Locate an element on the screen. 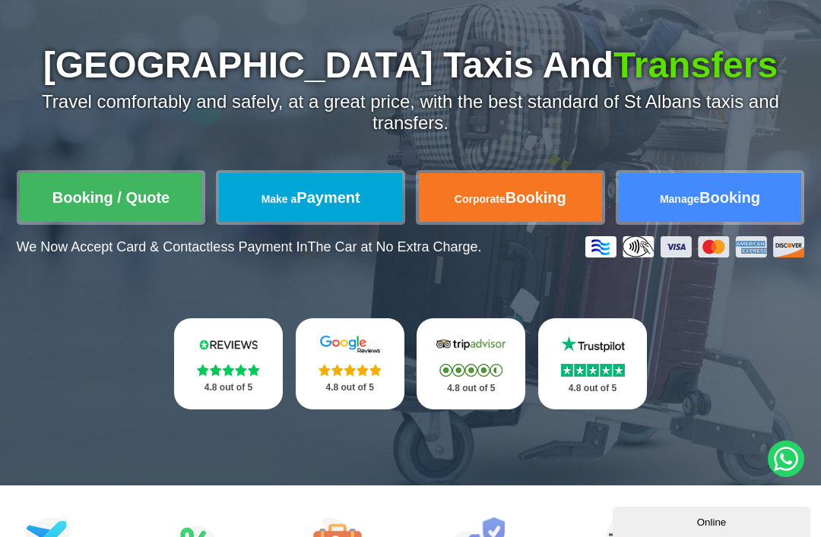 The height and width of the screenshot is (537, 821). img: Credit And Debit Cards is located at coordinates (695, 247).